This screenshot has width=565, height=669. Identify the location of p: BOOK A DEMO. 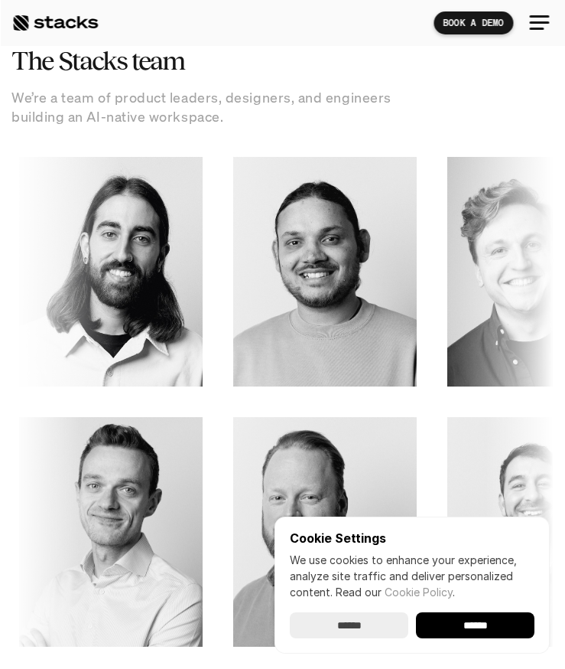
(474, 23).